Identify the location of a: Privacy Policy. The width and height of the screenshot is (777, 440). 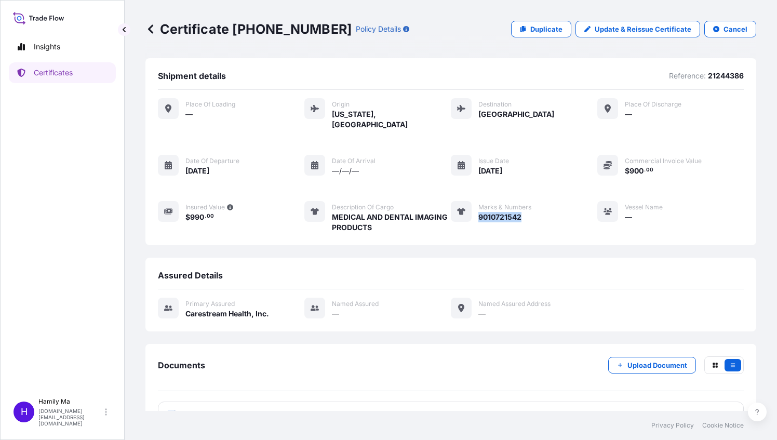
(672, 425).